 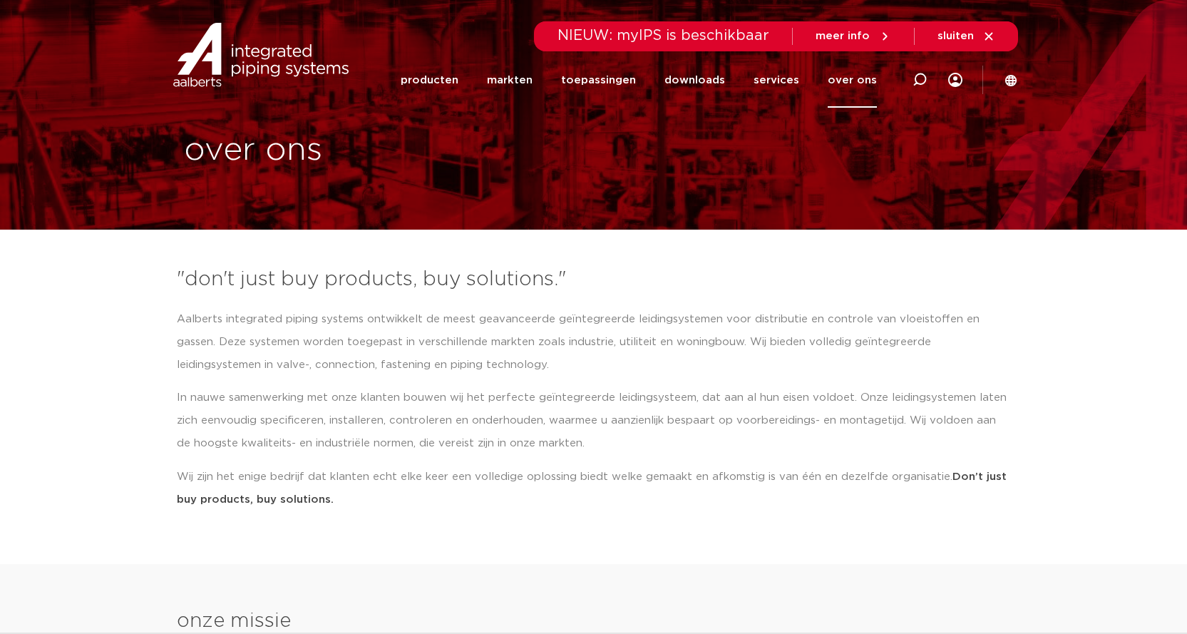 I want to click on p: Aalberts integrated piping systems ontwikkelt de meest geavanceerde geïntegreerde leidingsystemen..., so click(x=594, y=342).